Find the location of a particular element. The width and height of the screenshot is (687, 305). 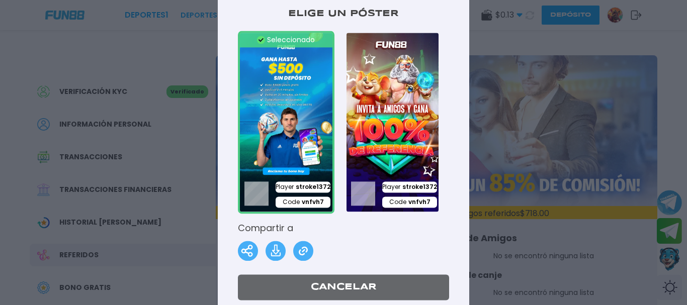

button: Cancelar is located at coordinates (344, 287).